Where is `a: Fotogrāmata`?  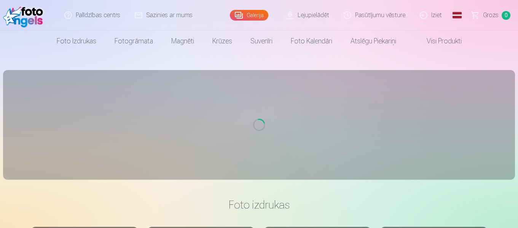
a: Fotogrāmata is located at coordinates (134, 41).